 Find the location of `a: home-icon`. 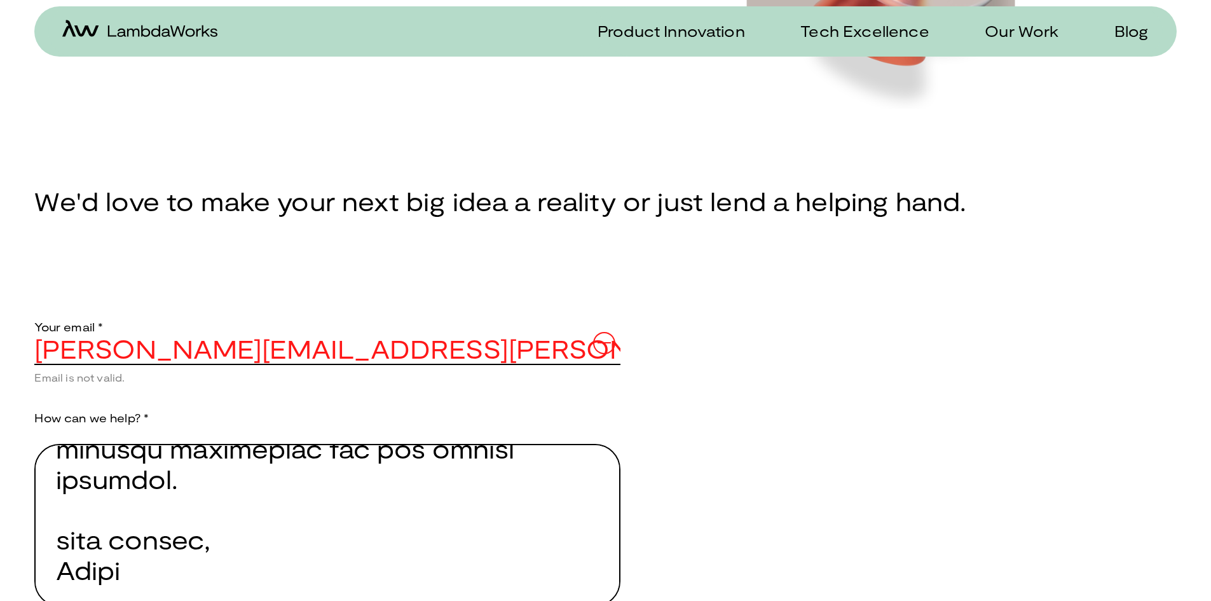

a: home-icon is located at coordinates (140, 31).